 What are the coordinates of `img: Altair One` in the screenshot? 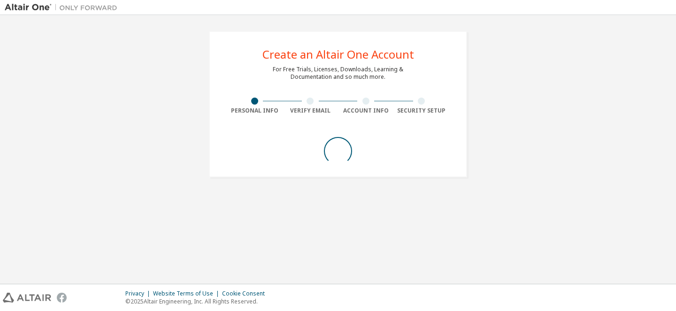 It's located at (63, 8).